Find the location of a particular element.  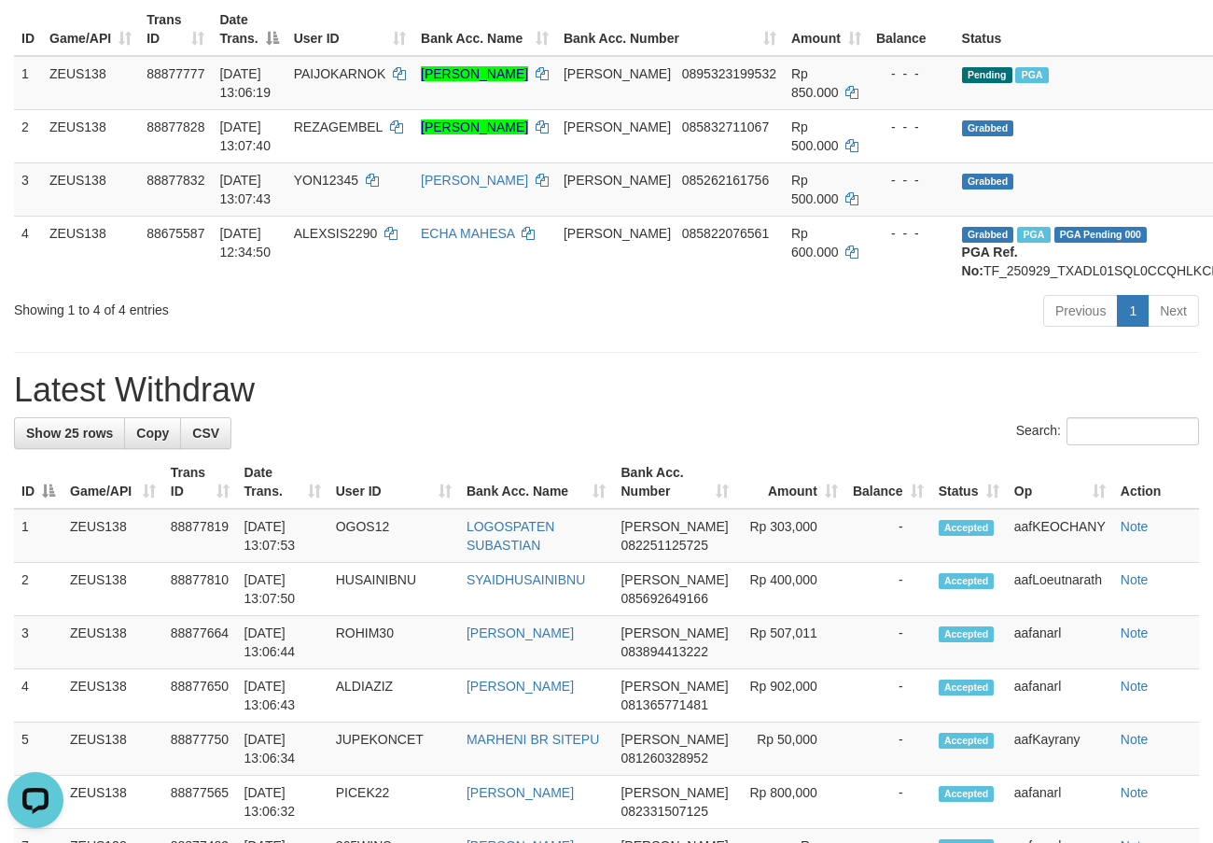

th: Date Trans.: activate to sort column descending is located at coordinates (248, 29).